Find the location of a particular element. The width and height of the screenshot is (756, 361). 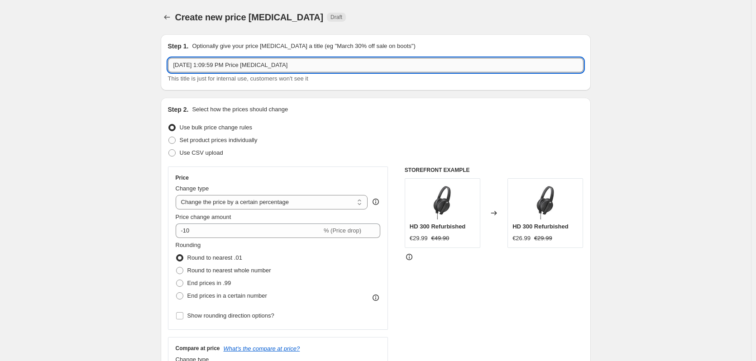

div: help is located at coordinates (376, 202).